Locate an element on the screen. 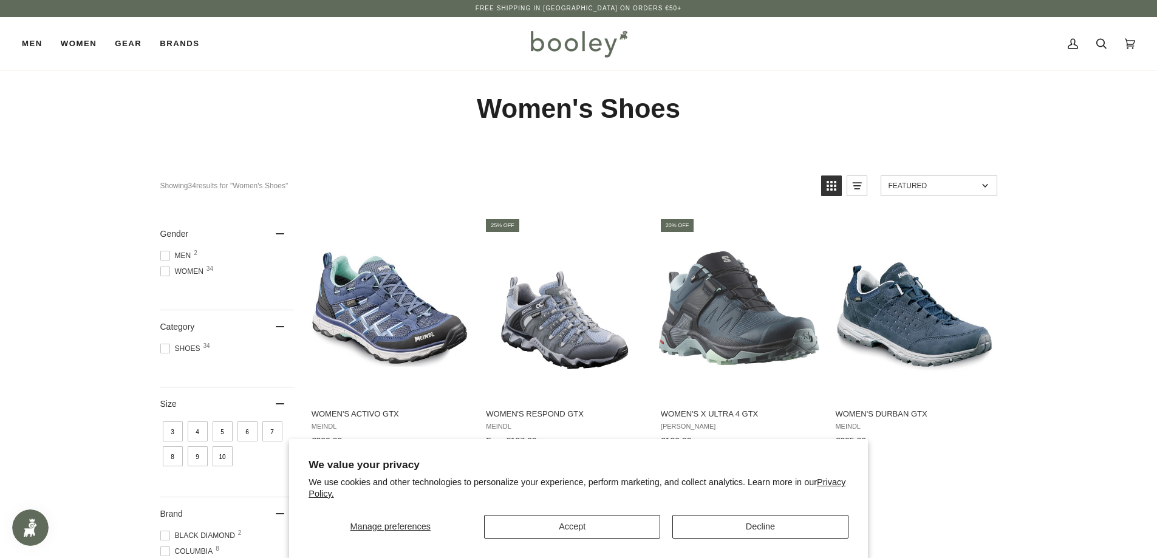  a: Privacy Policy. is located at coordinates (577, 488).